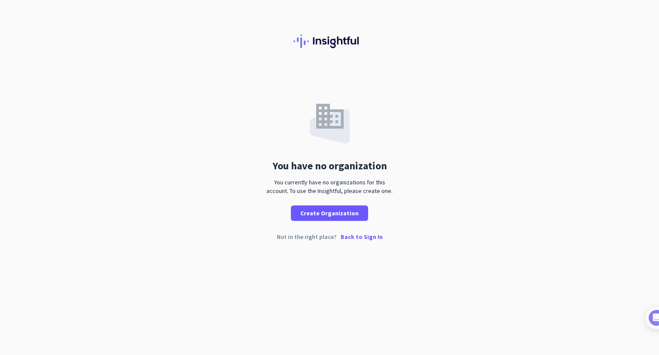 This screenshot has width=659, height=355. Describe the element at coordinates (330, 213) in the screenshot. I see `span: Create Organization` at that location.